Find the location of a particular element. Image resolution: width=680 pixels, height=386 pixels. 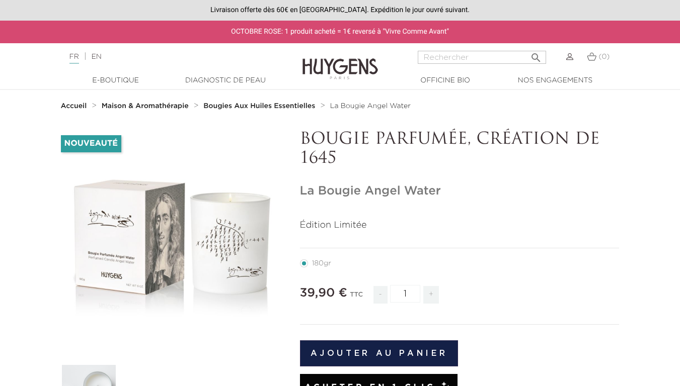

span: (0) is located at coordinates (604, 57).